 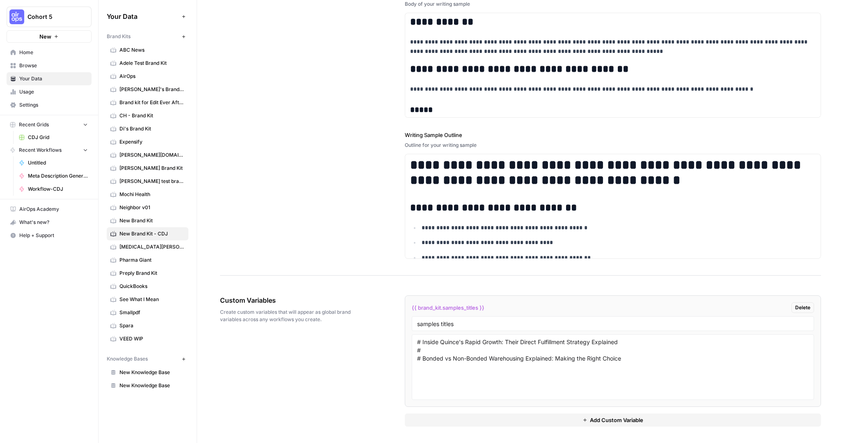 I want to click on span: Preply Brand Kit, so click(x=152, y=273).